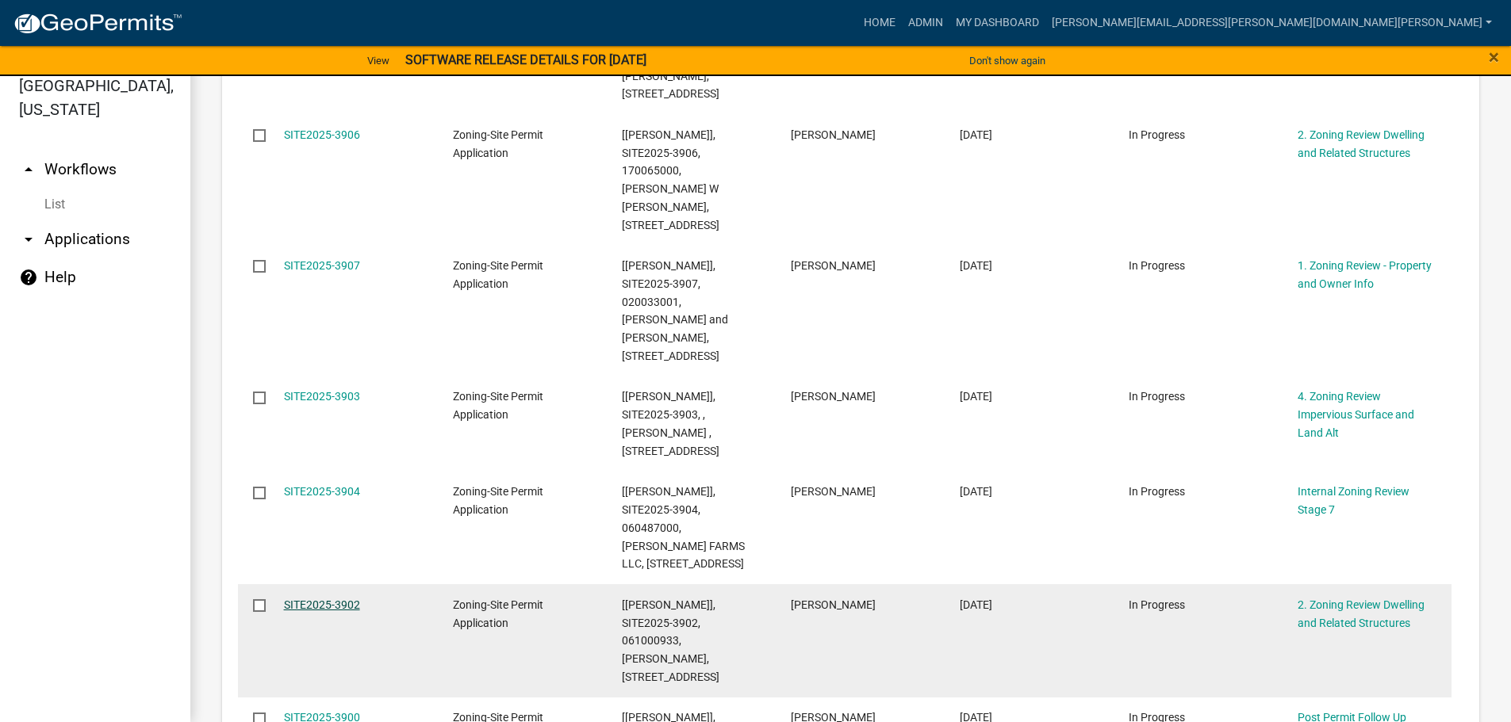  What do you see at coordinates (378, 60) in the screenshot?
I see `a: View` at bounding box center [378, 60].